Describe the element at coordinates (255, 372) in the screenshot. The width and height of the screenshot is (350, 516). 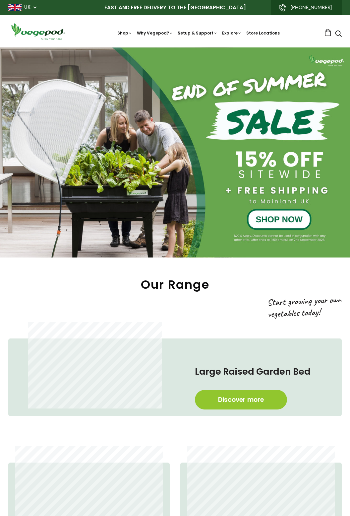
I see `h4: Large Raised Garden Bed` at that location.